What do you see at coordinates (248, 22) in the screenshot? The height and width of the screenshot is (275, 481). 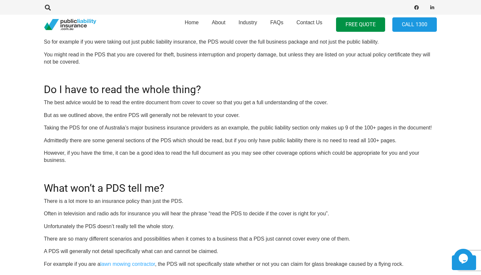 I see `span: Industry` at bounding box center [248, 22].